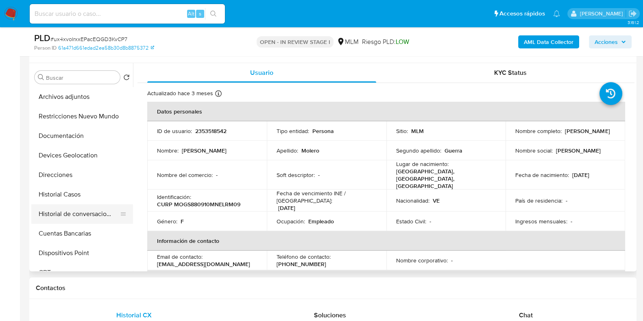  Describe the element at coordinates (386, 280) in the screenshot. I see `th: Verificación y cumplimiento` at that location.